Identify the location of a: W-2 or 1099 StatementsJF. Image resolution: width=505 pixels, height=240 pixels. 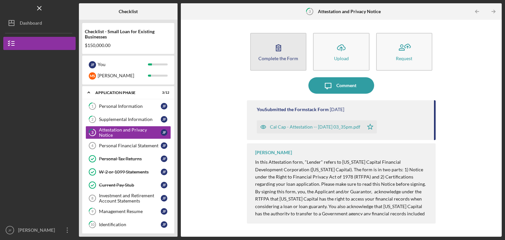
(128, 172).